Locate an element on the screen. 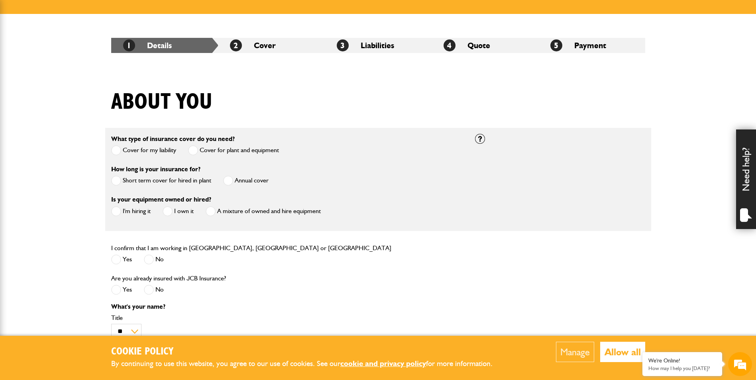 This screenshot has width=756, height=380. label: Is your equipment owned or hired? is located at coordinates (161, 200).